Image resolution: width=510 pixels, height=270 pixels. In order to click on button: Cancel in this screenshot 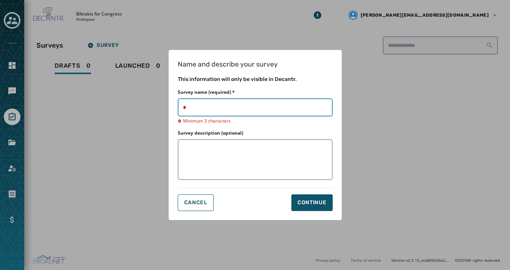, I will do `click(195, 203)`.